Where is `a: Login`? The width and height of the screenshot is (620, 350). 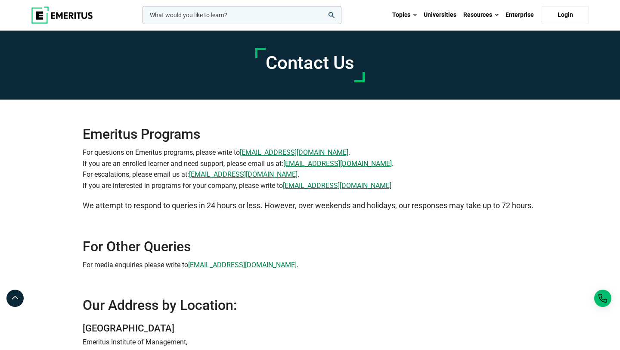
a: Login is located at coordinates (566, 15).